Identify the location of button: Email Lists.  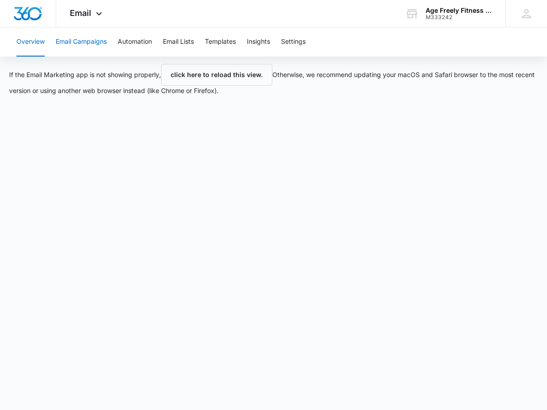
(178, 42).